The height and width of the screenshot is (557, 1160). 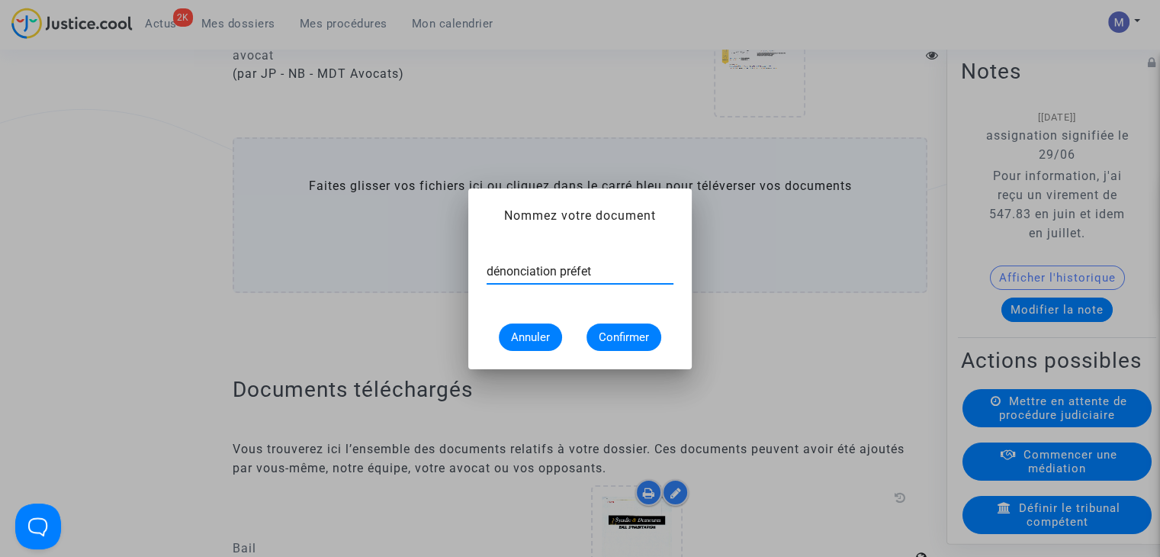 What do you see at coordinates (530, 337) in the screenshot?
I see `span: Annuler` at bounding box center [530, 337].